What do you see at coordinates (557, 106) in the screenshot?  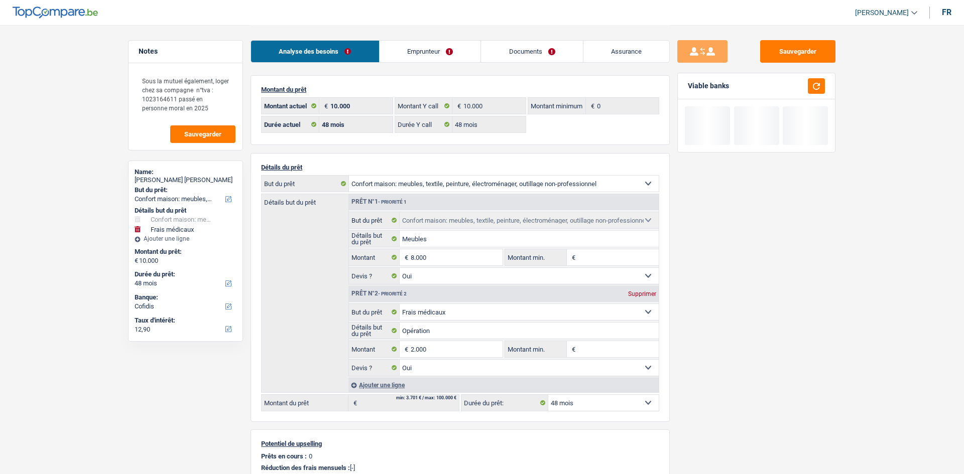 I see `label: Montant minimum` at bounding box center [557, 106].